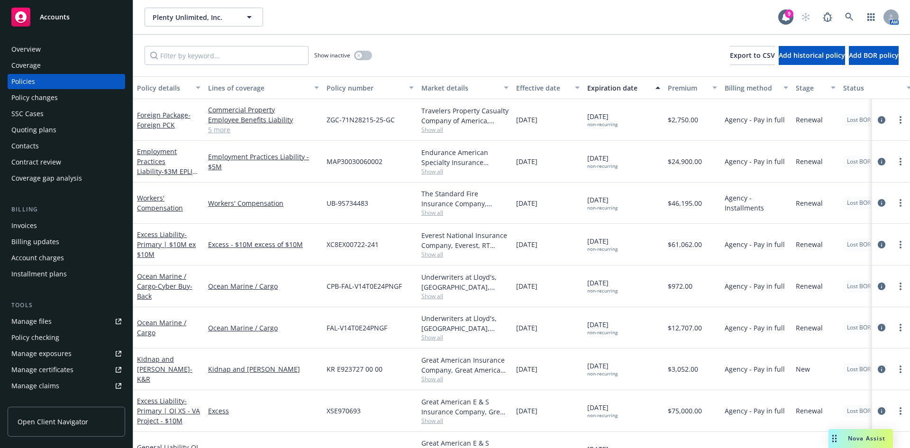  What do you see at coordinates (827, 17) in the screenshot?
I see `a: Report a Bug` at bounding box center [827, 17].